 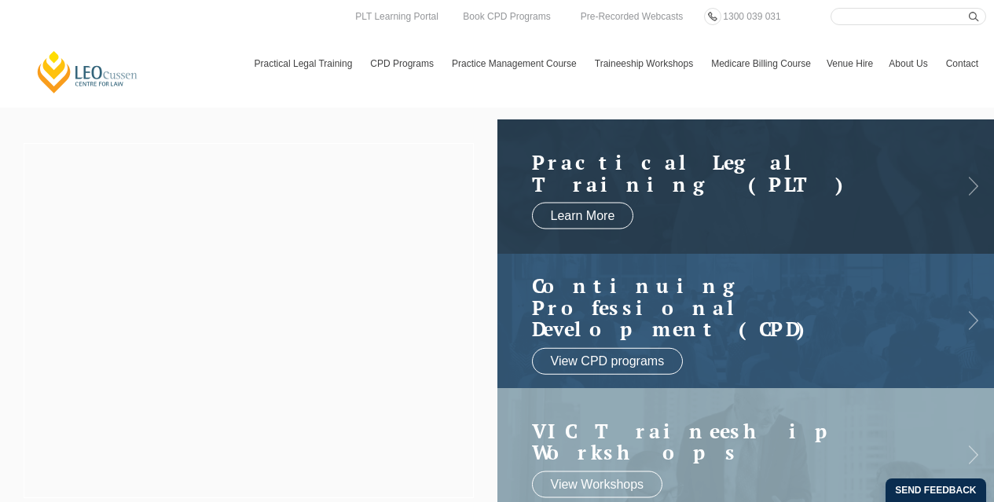 I want to click on a: Book CPD Programs, so click(x=506, y=17).